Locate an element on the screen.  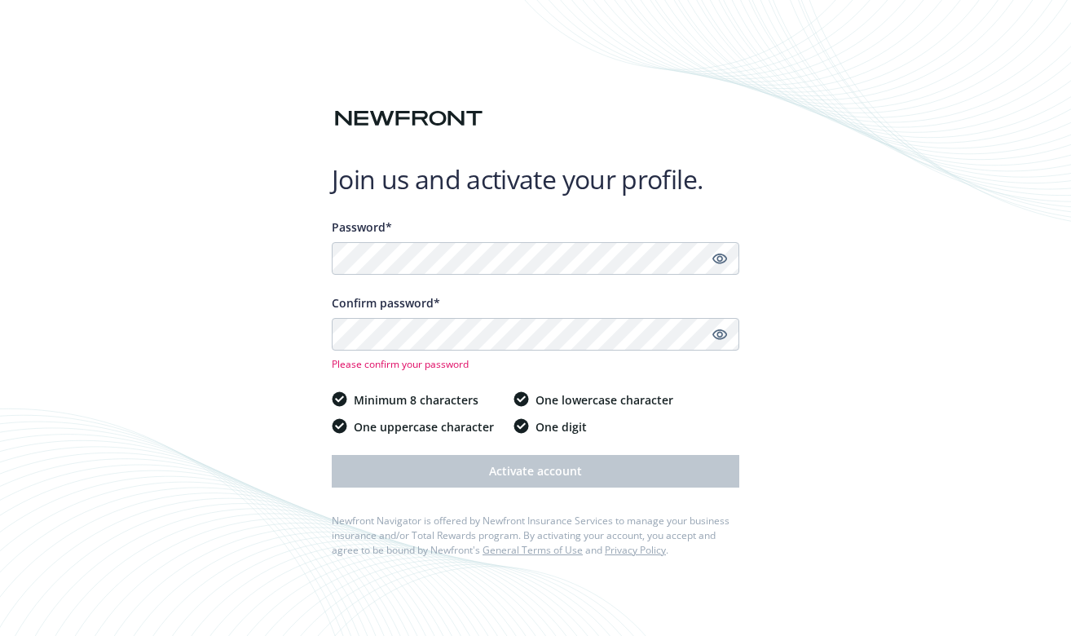
span: Activate account is located at coordinates (536, 470).